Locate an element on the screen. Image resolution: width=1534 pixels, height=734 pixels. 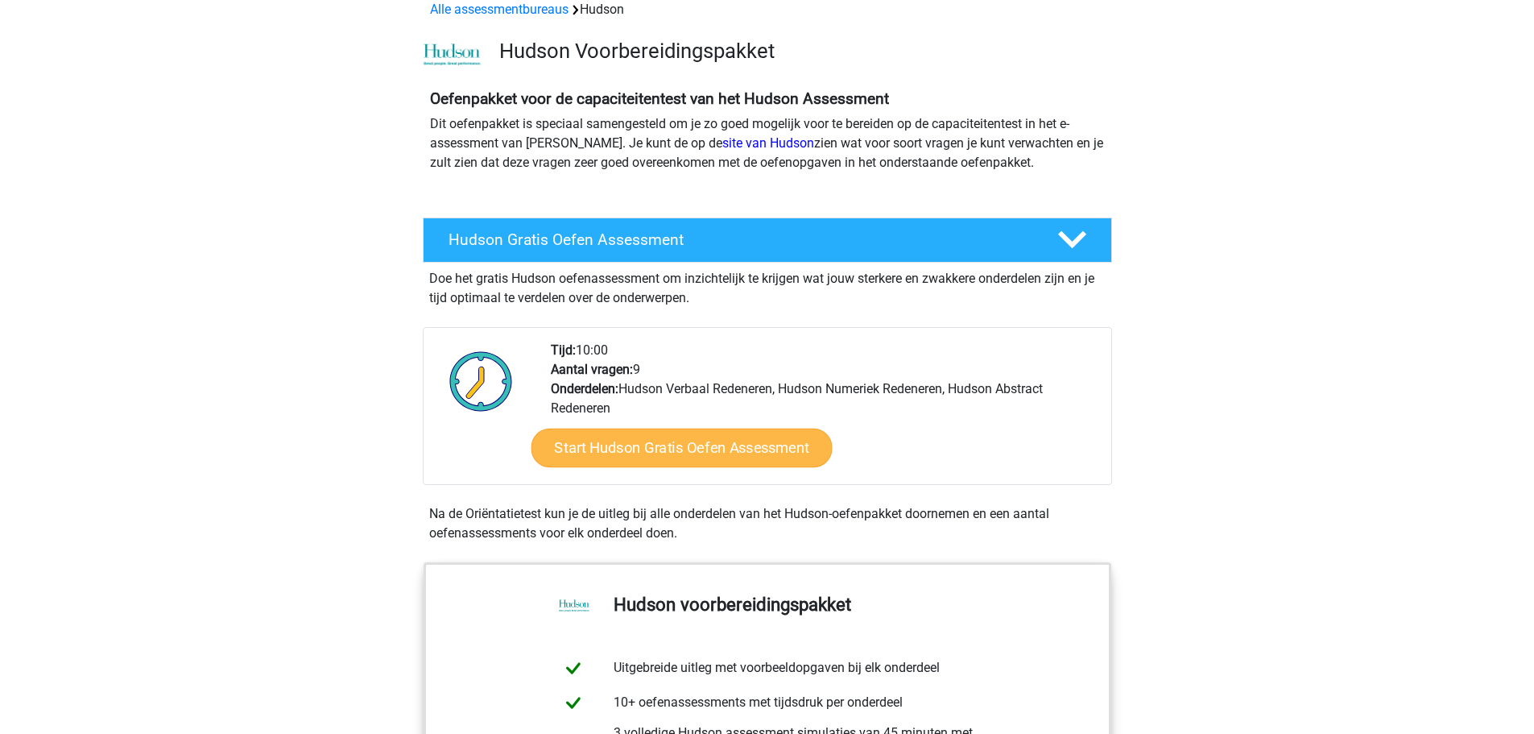
a: Hudson Gratis Oefen Assessment is located at coordinates (767, 240).